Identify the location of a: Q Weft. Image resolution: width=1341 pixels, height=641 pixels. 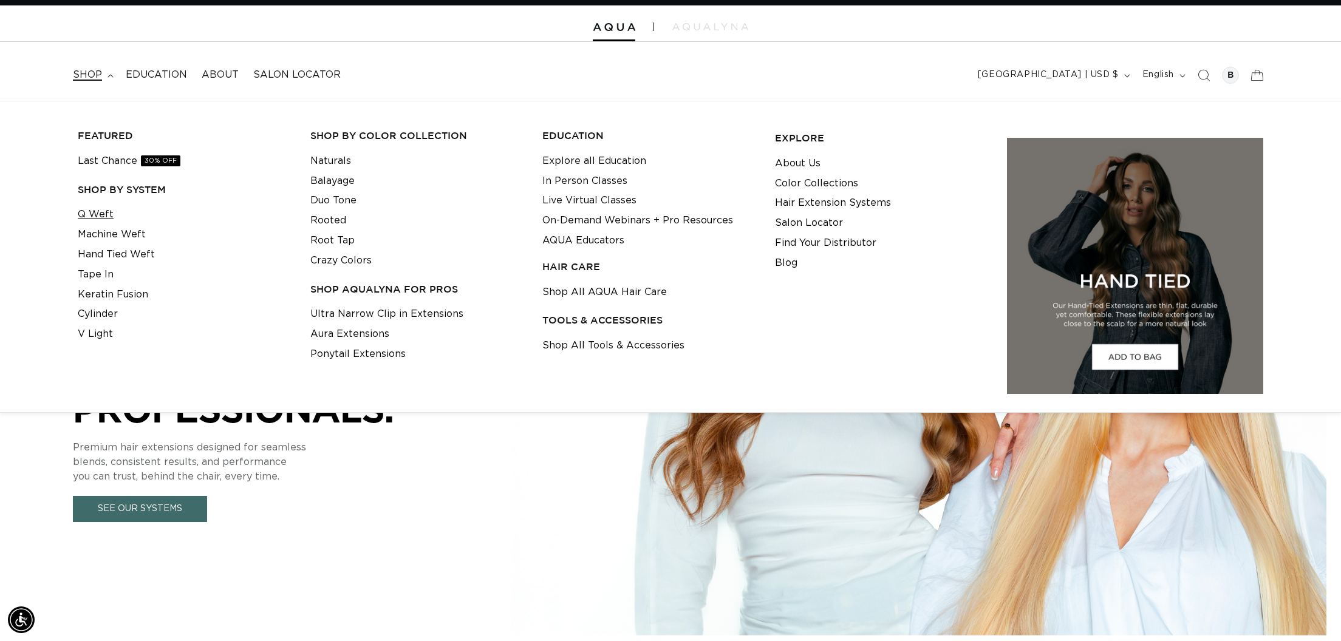
(95, 214).